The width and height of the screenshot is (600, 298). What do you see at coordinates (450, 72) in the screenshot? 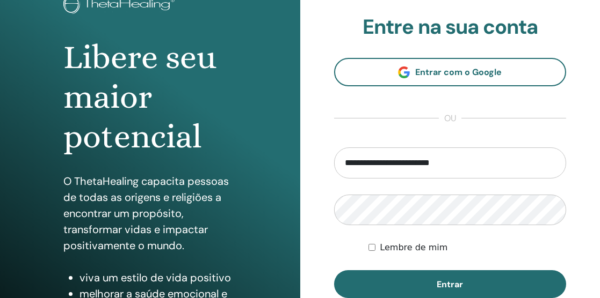
I see `a: Entrar com o Google` at bounding box center [450, 72].